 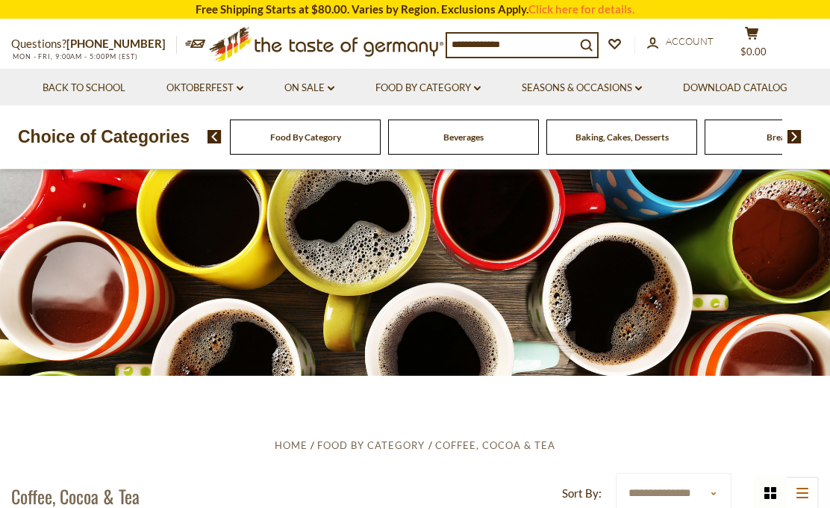 What do you see at coordinates (214, 137) in the screenshot?
I see `img: previous arrow` at bounding box center [214, 137].